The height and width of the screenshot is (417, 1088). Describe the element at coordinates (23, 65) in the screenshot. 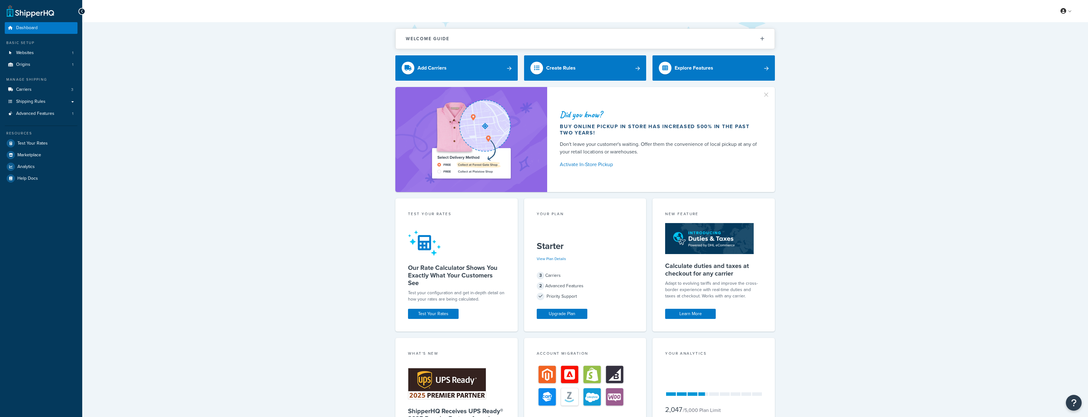

I see `span: Origins` at that location.